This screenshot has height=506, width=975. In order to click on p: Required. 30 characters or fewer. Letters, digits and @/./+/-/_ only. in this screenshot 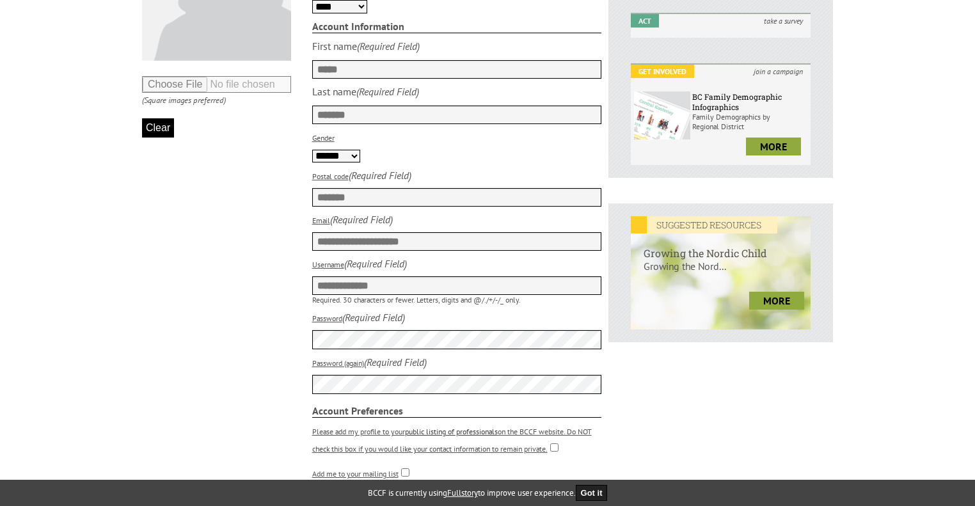, I will do `click(457, 299)`.